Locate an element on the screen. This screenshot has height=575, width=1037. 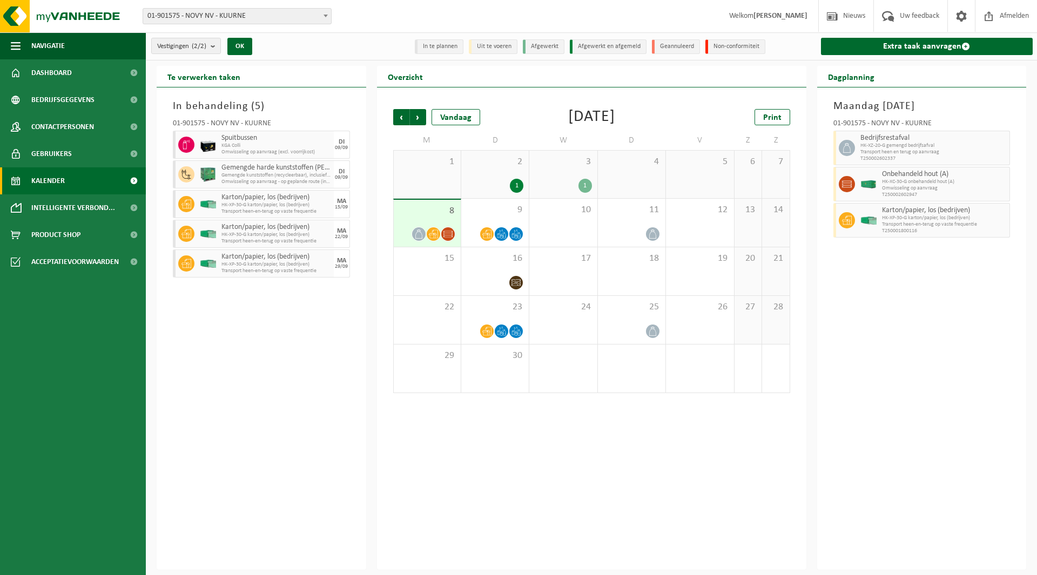
span: T250001800116 is located at coordinates (944, 231).